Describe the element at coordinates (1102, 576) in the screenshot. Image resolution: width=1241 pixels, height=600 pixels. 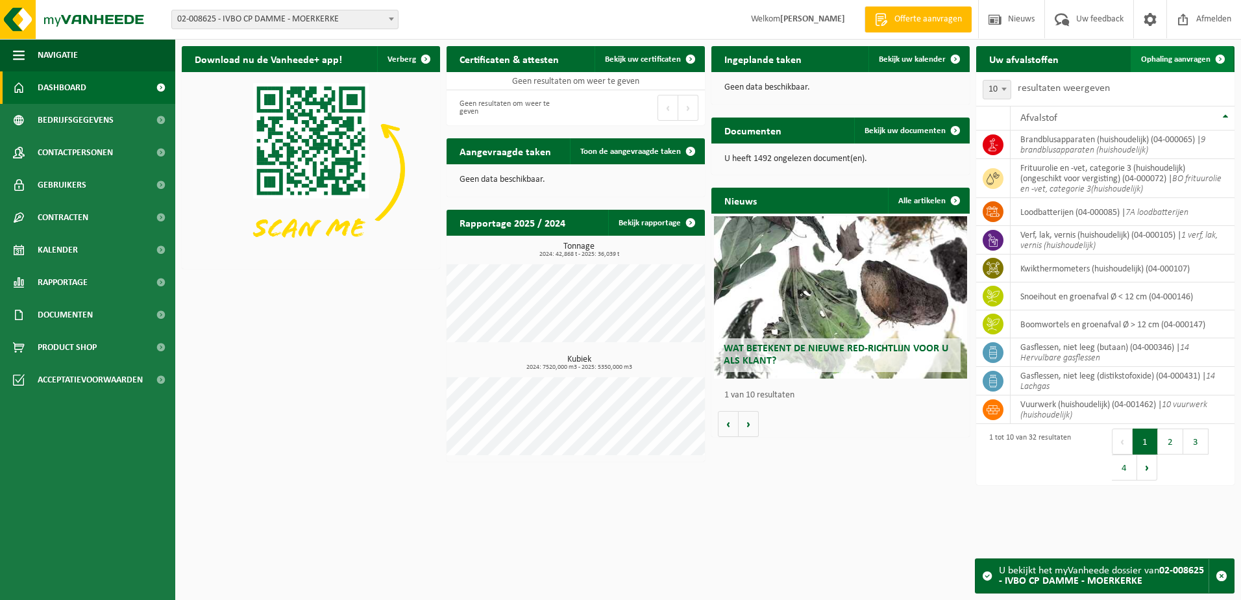
I see `strong: 02-008625 - IVBO CP DAMME - MOERKERKE` at that location.